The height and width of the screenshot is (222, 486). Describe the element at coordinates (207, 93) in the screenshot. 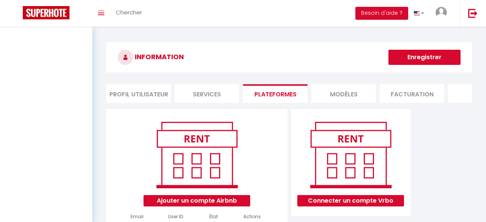

I see `li: Services` at that location.